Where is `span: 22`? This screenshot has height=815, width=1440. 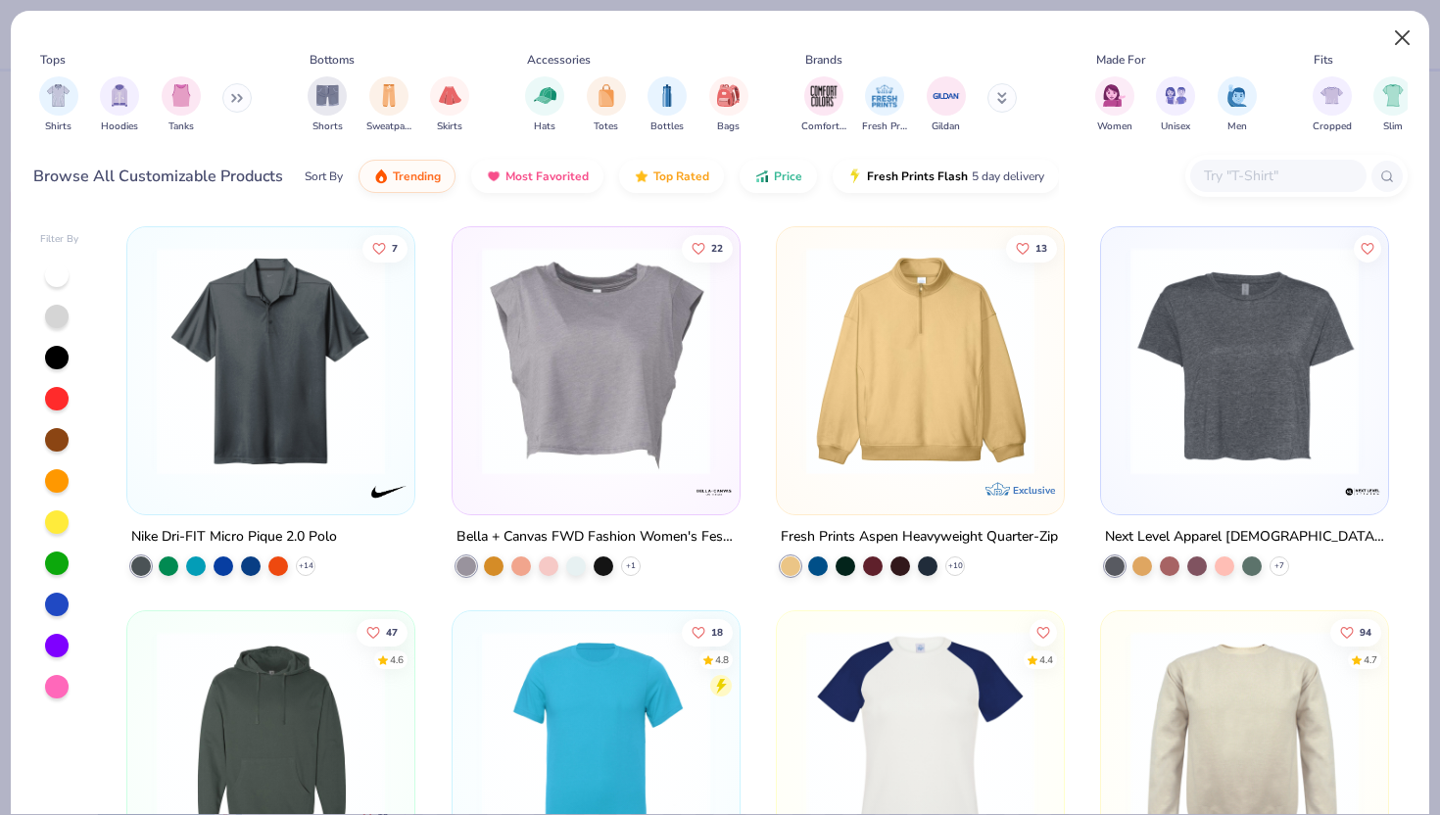 span: 22 is located at coordinates (716, 248).